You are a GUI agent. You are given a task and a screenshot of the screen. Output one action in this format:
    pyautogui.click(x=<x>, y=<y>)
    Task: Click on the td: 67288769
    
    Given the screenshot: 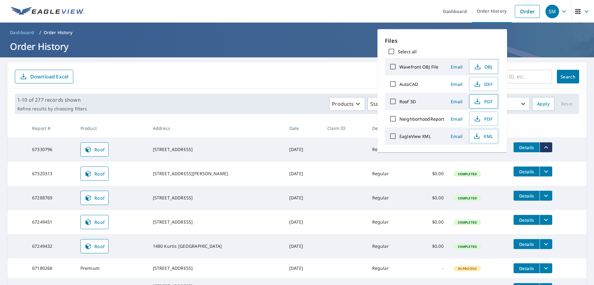 What is the action you would take?
    pyautogui.click(x=51, y=198)
    